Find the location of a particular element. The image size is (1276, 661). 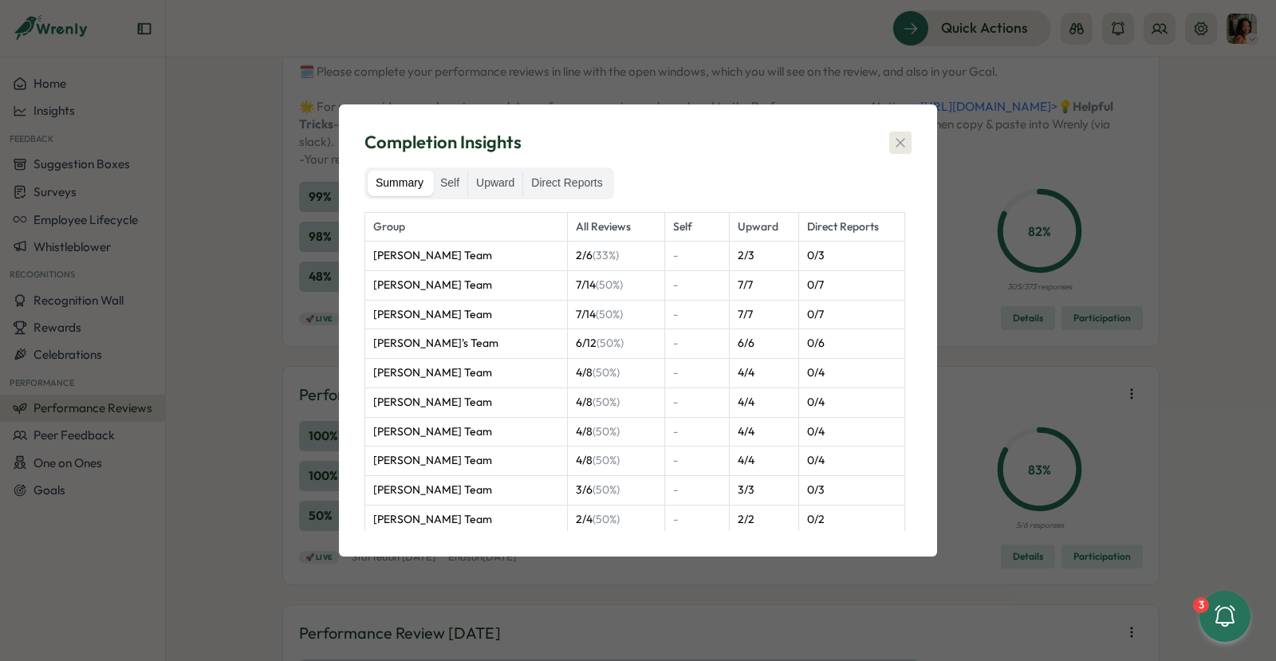

th: All Reviews is located at coordinates (616, 226).